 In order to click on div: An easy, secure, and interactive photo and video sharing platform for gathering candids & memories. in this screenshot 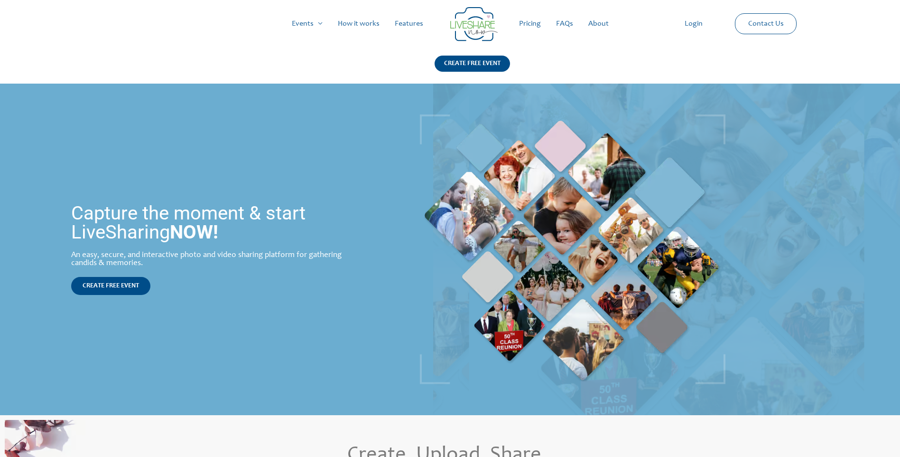, I will do `click(215, 259)`.